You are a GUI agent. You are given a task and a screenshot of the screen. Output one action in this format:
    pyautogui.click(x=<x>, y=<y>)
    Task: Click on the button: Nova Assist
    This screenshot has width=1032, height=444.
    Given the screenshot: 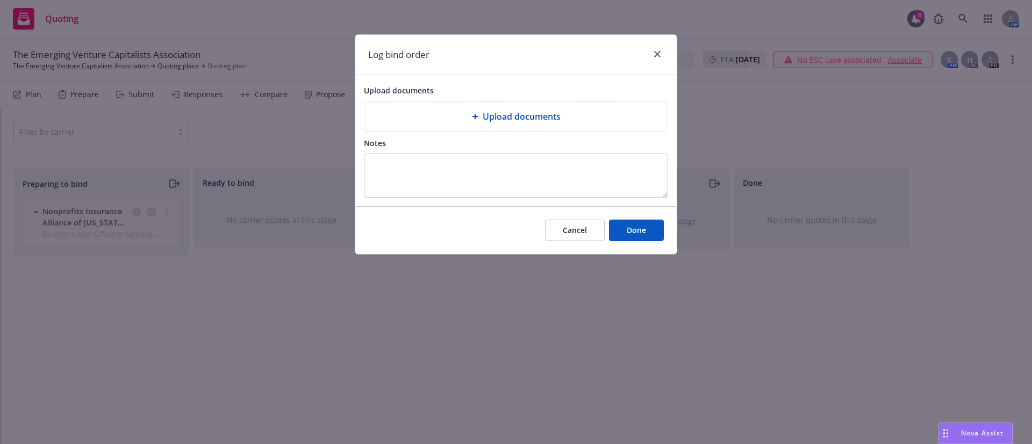 What is the action you would take?
    pyautogui.click(x=975, y=434)
    